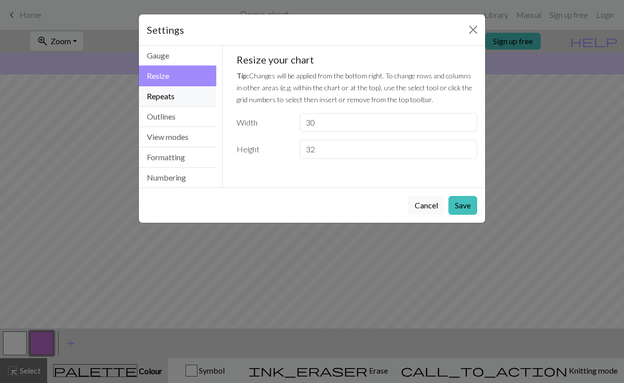 Image resolution: width=624 pixels, height=383 pixels. Describe the element at coordinates (178, 56) in the screenshot. I see `button: Gauge` at that location.